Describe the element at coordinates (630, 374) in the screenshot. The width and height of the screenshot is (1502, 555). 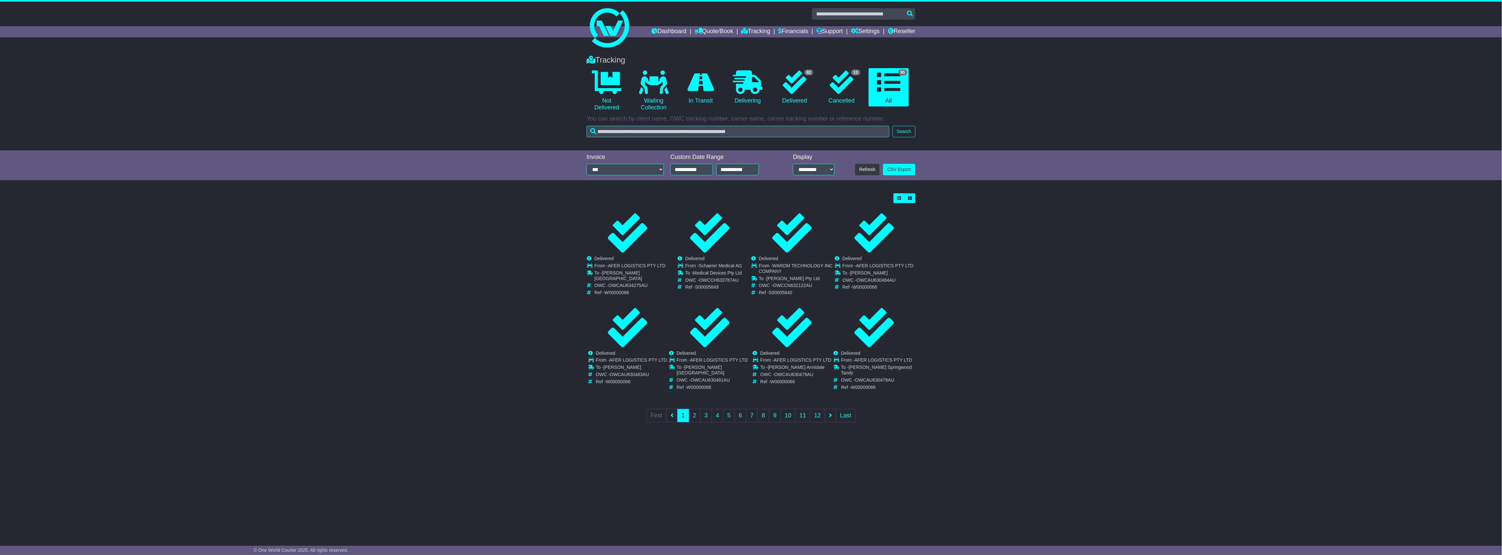
I see `span: OWCAU630483AU` at that location.